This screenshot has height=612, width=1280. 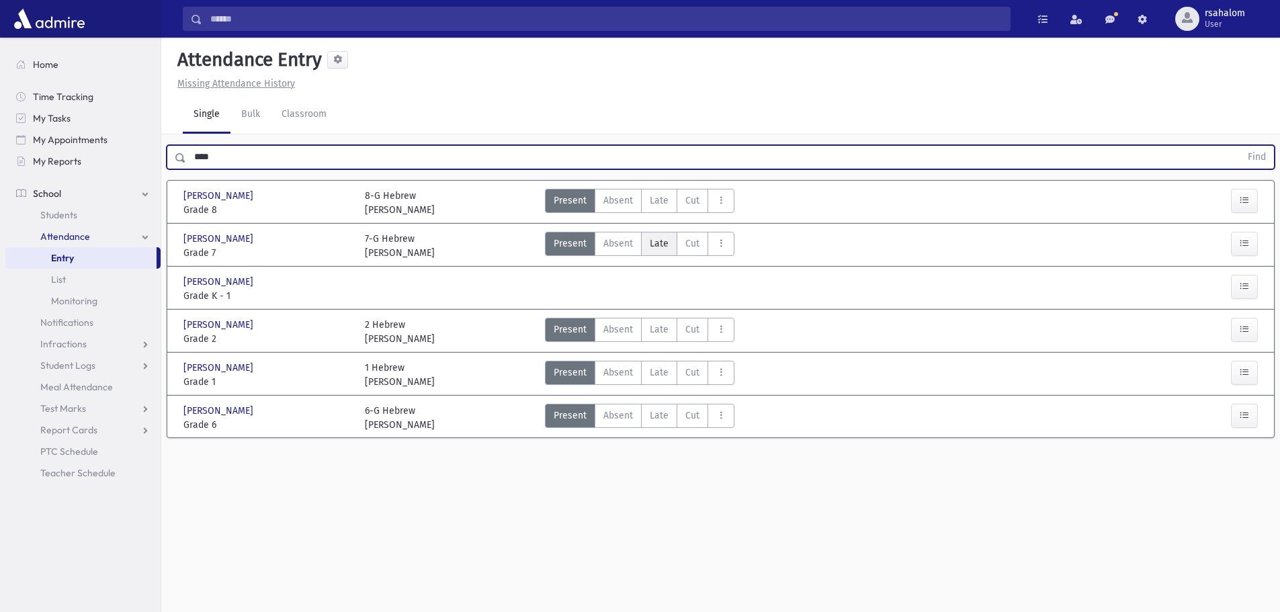 I want to click on input: Search, so click(x=606, y=19).